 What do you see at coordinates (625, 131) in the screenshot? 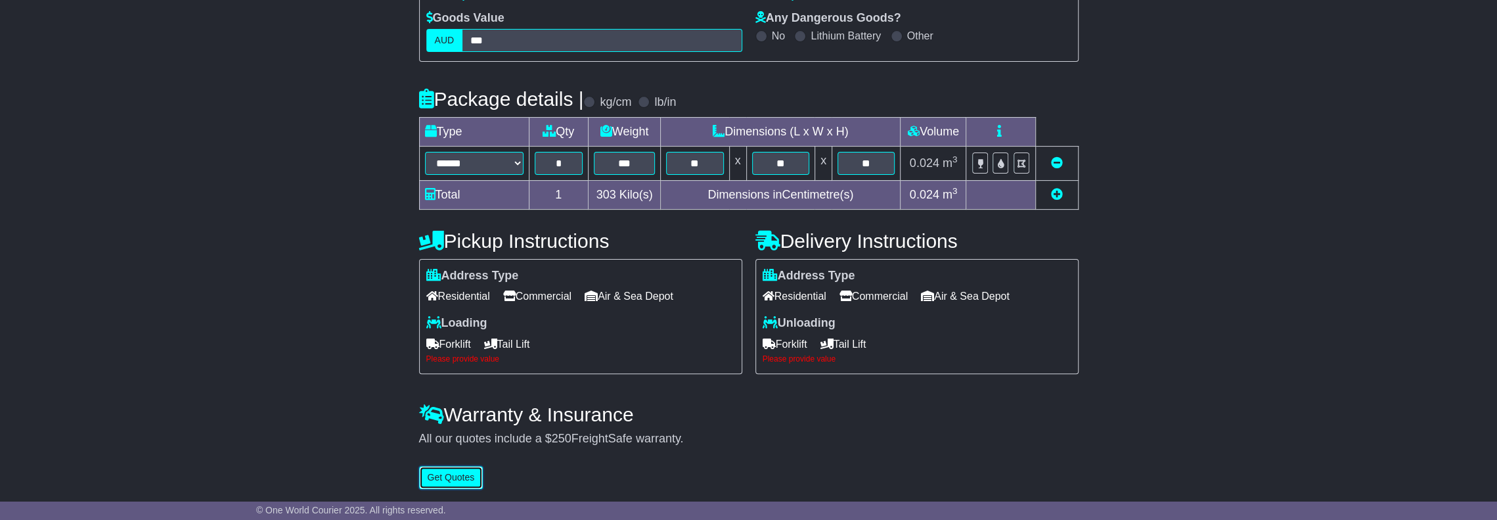
I see `td: Weight` at bounding box center [625, 131].